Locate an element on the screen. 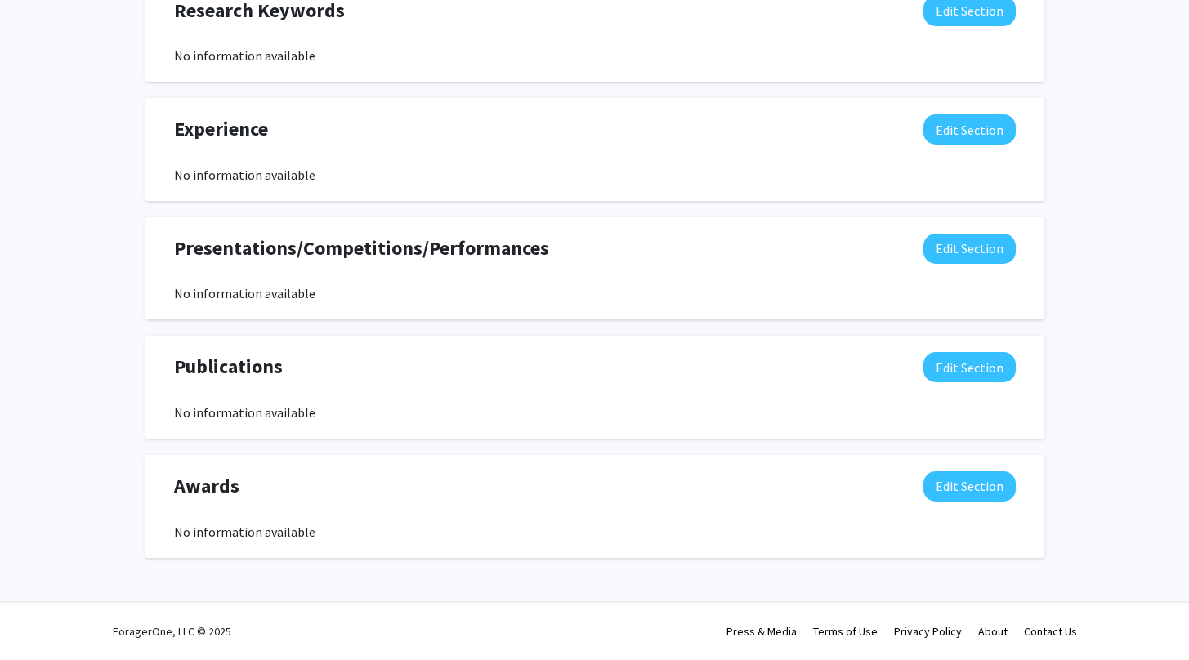  button: Edit Awards is located at coordinates (969, 486).